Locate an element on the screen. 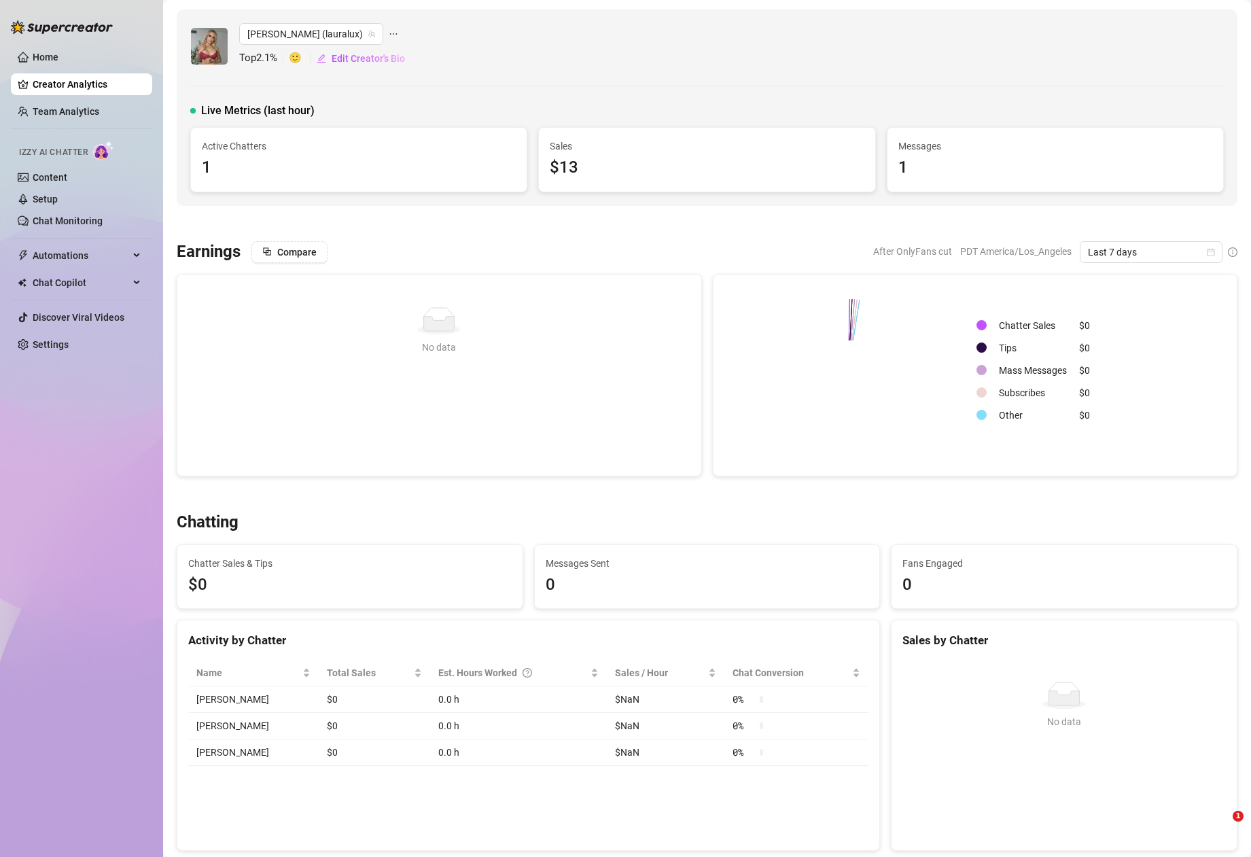  span: Automations is located at coordinates (81, 255).